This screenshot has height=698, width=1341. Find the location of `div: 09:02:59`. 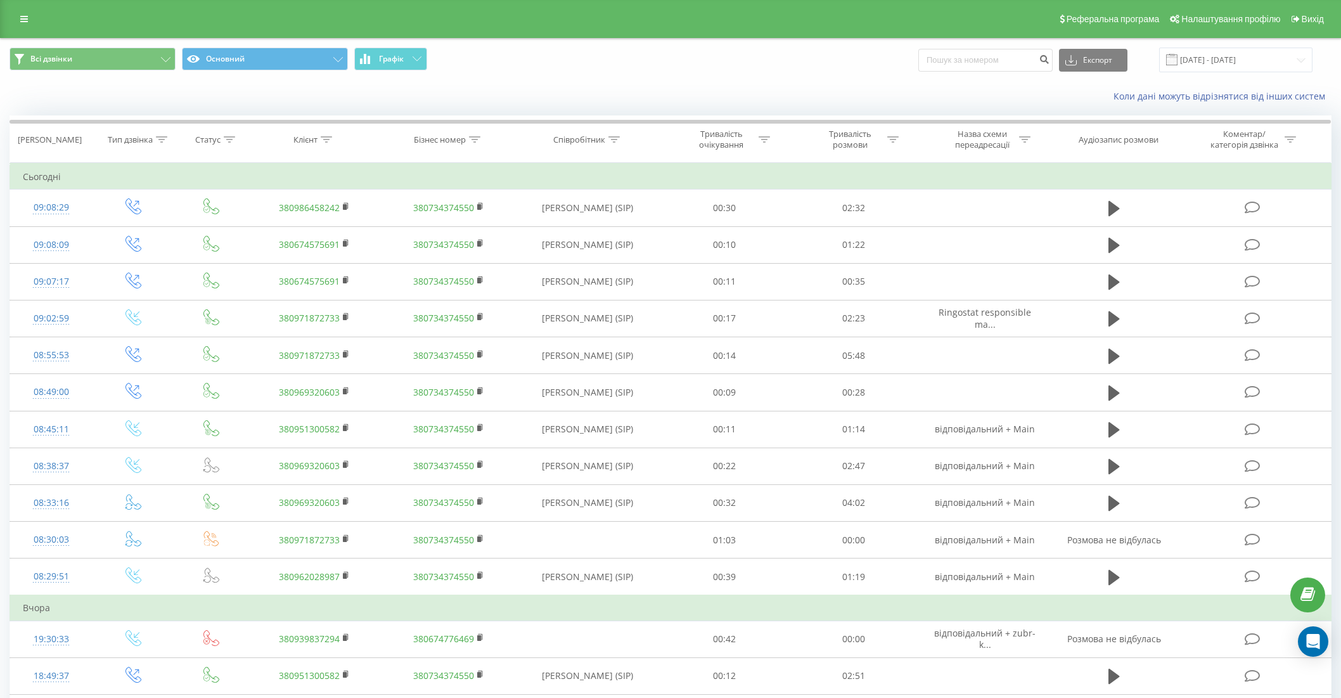

div: 09:02:59 is located at coordinates (51, 318).